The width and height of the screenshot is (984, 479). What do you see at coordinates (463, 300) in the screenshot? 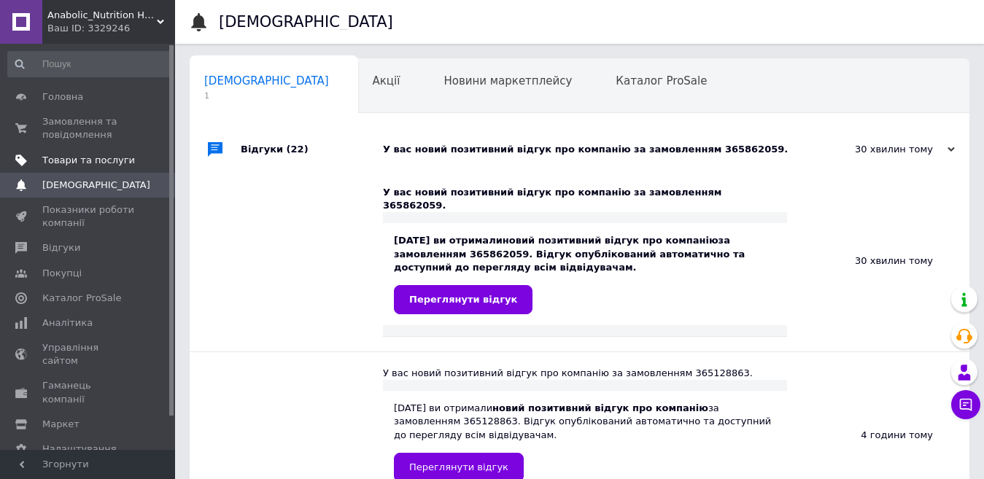
I see `a: Переглянути відгук` at bounding box center [463, 300].